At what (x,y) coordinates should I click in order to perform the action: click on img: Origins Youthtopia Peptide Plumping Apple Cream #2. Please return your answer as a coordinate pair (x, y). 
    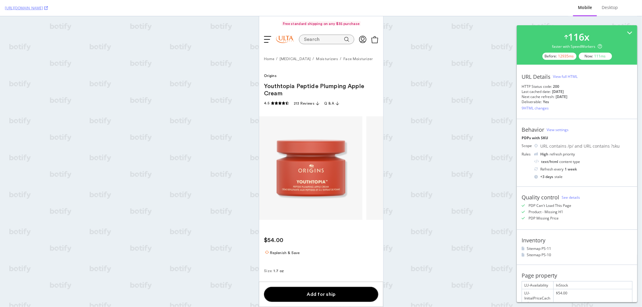
    Looking at the image, I should click on (159, 152).